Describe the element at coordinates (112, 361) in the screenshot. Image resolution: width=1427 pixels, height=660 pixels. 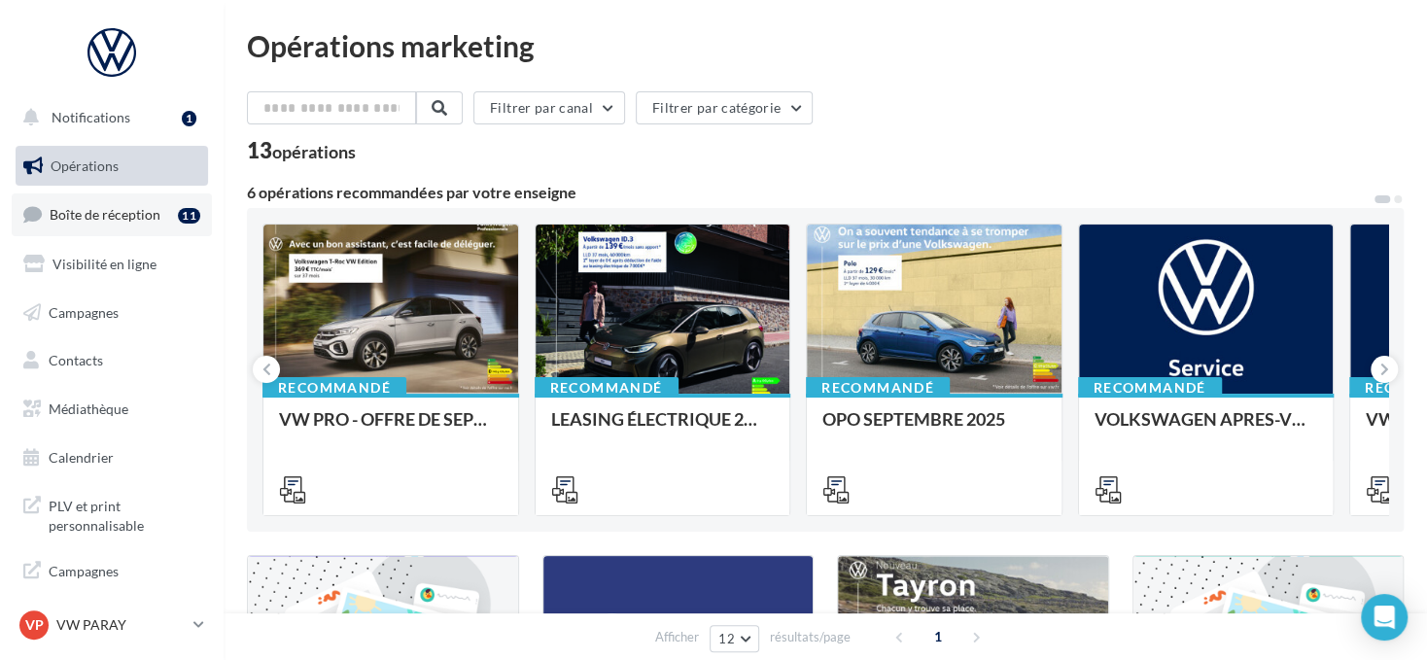
I see `a: Contacts` at that location.